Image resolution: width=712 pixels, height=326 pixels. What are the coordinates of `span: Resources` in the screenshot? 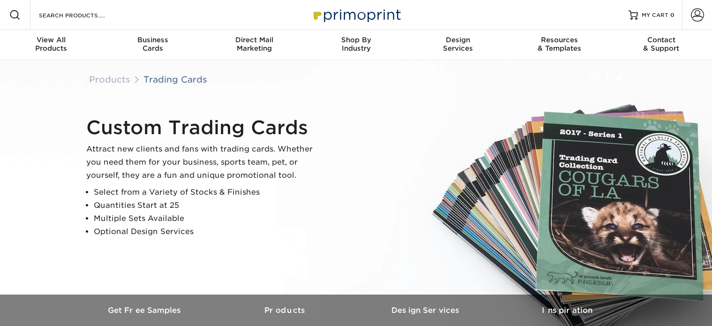 It's located at (559, 40).